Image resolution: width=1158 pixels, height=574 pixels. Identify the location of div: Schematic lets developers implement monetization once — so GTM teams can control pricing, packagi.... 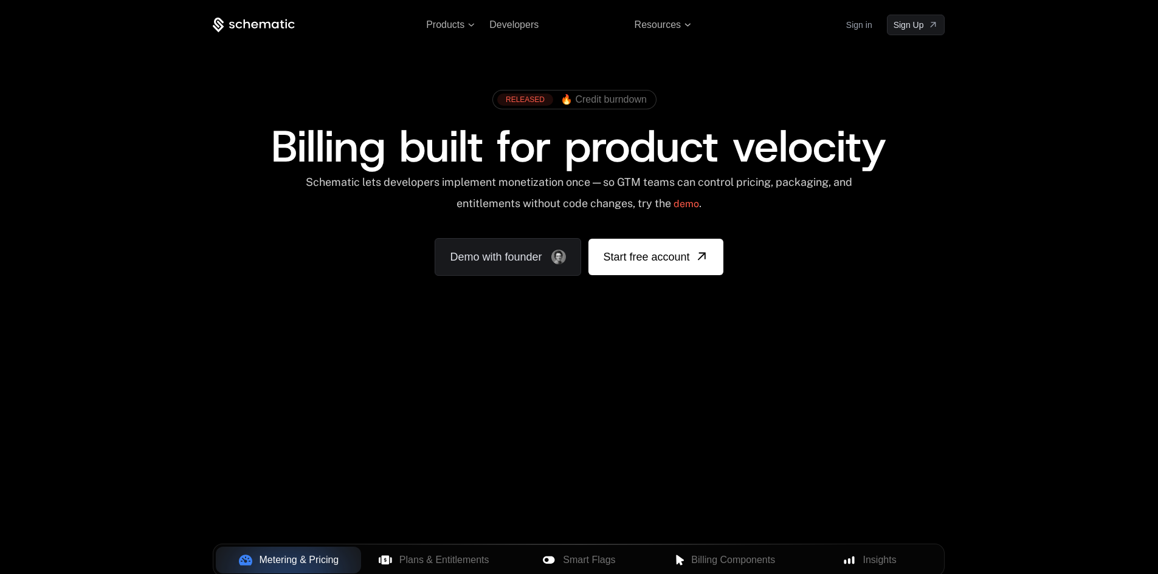
(579, 197).